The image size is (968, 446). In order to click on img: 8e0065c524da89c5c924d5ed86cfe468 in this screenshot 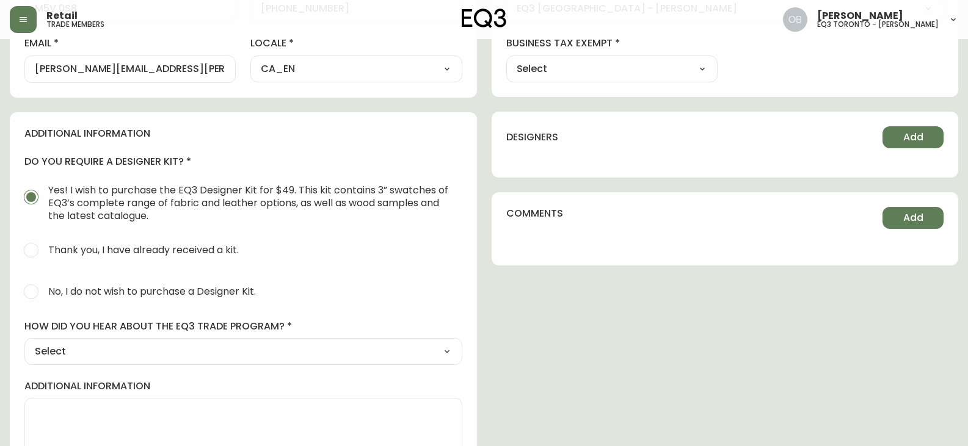, I will do `click(795, 20)`.